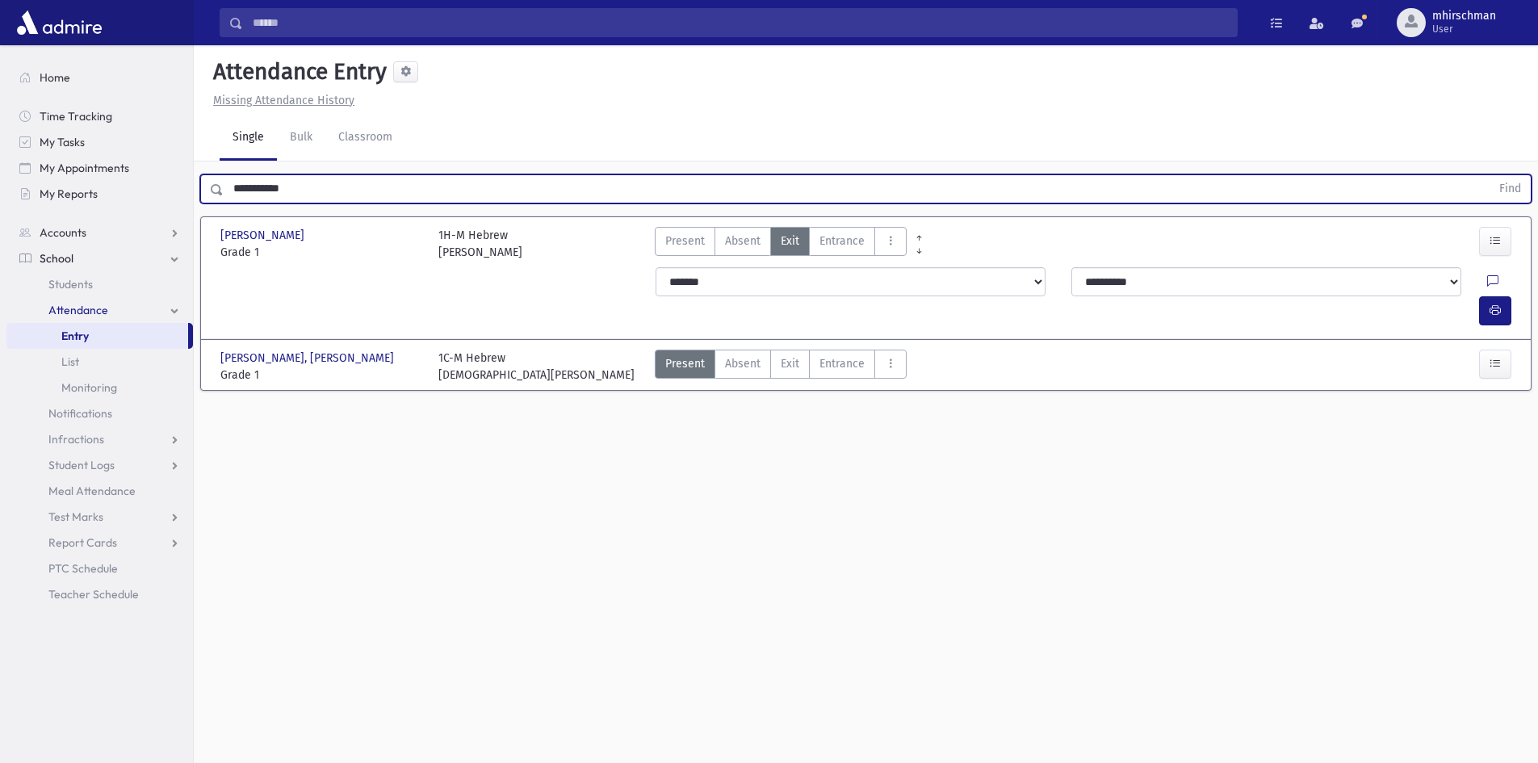 The width and height of the screenshot is (1538, 763). I want to click on u: Missing Attendance History, so click(283, 100).